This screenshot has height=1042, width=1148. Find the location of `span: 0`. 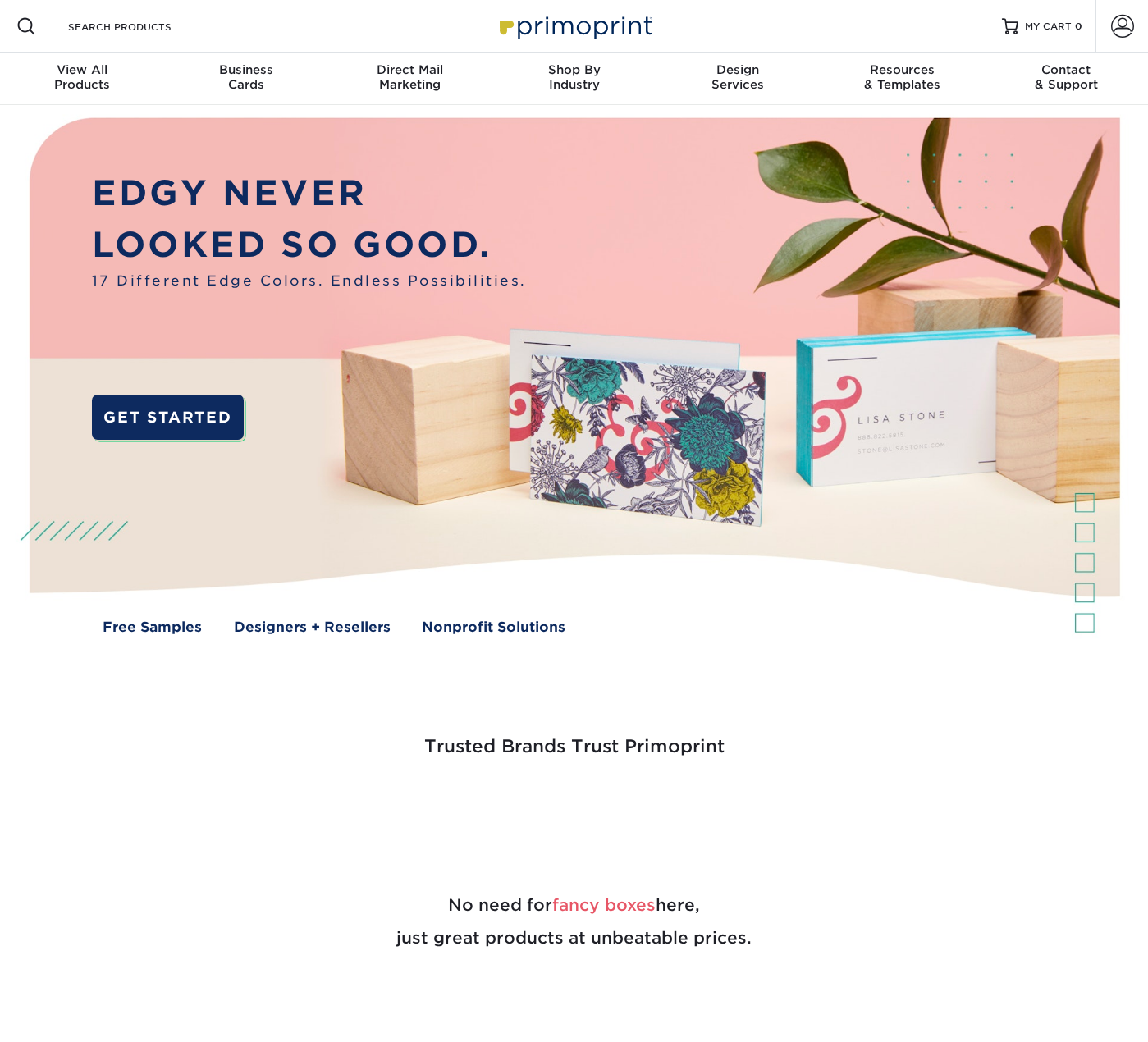

span: 0 is located at coordinates (1078, 26).